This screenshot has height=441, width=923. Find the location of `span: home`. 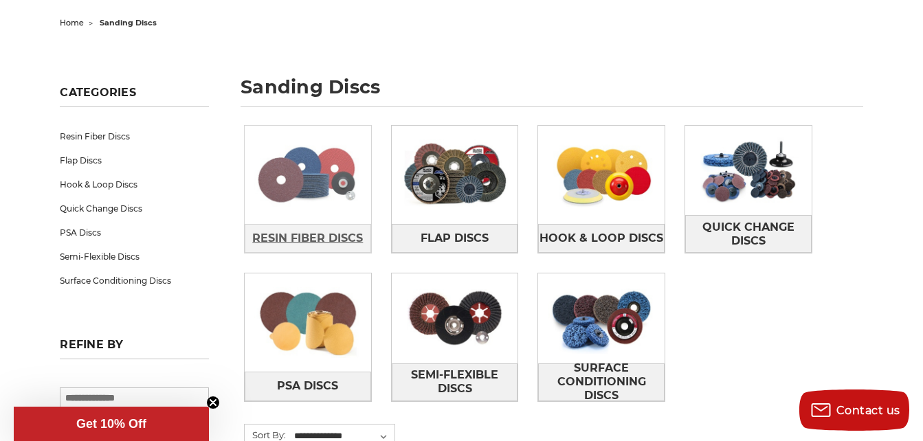

span: home is located at coordinates (71, 23).